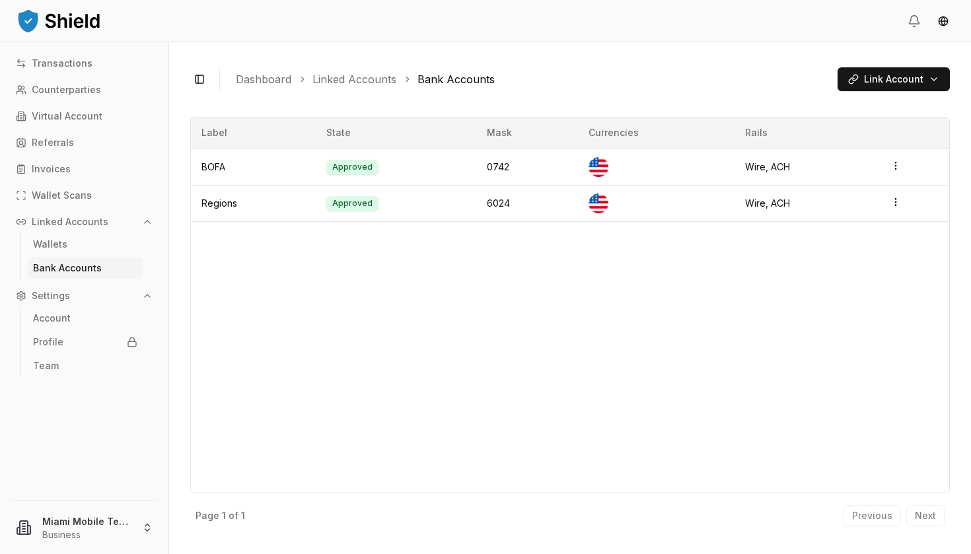 This screenshot has height=554, width=971. Describe the element at coordinates (84, 116) in the screenshot. I see `a: Virtual Account` at that location.